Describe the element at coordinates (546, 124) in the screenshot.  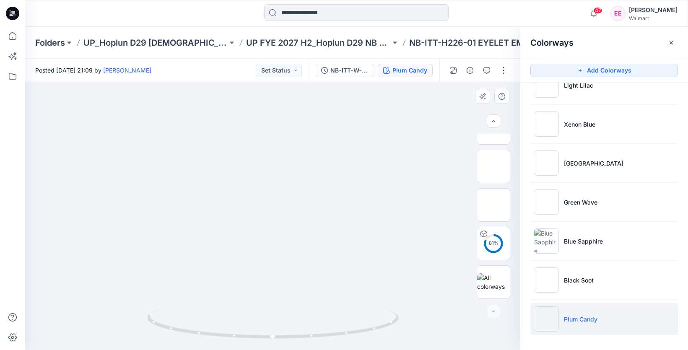
I see `img: Xenon Blue` at that location.